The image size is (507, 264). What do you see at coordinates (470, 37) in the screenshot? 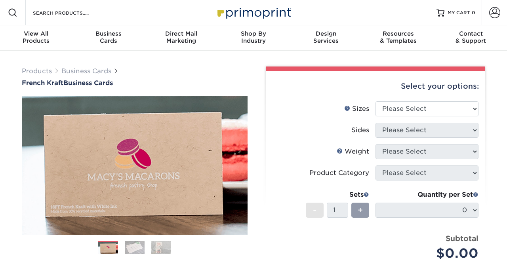
I see `div: & Support` at bounding box center [470, 37].